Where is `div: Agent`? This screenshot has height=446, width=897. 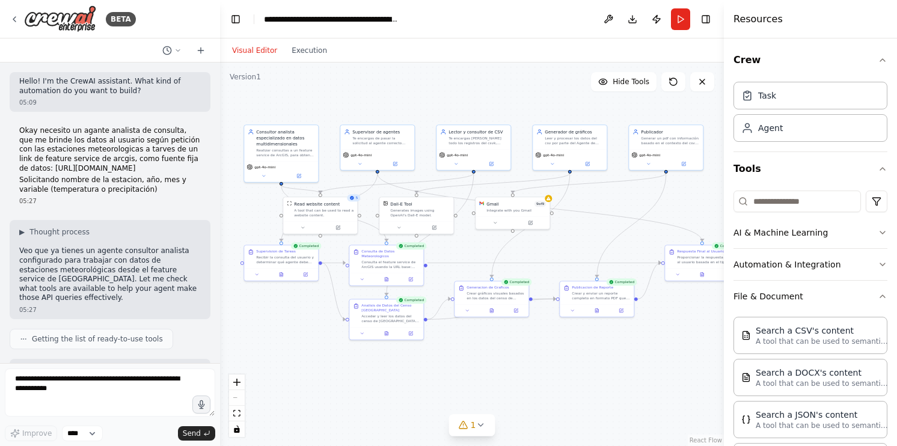 div: Agent is located at coordinates (770, 128).